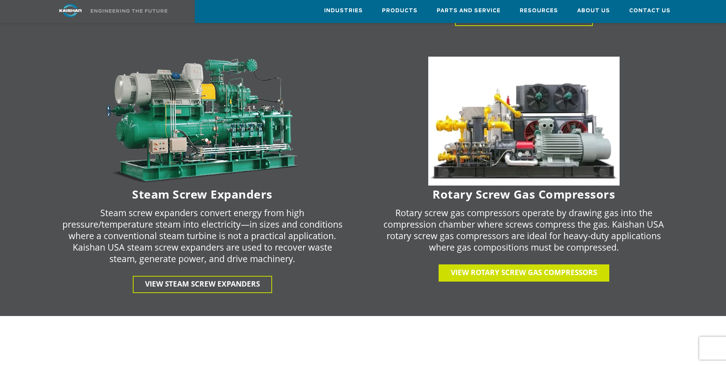  I want to click on span: About Us, so click(594, 11).